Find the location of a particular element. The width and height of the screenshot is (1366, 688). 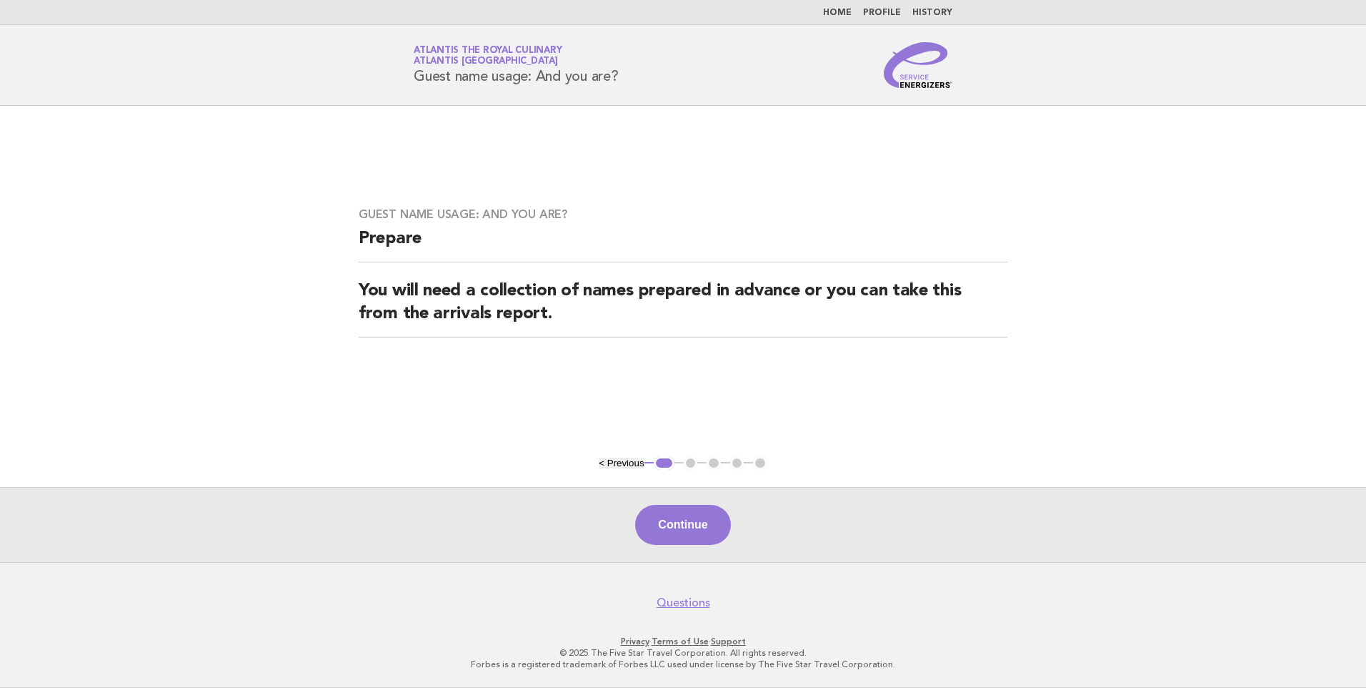

a: Home is located at coordinates (838, 13).